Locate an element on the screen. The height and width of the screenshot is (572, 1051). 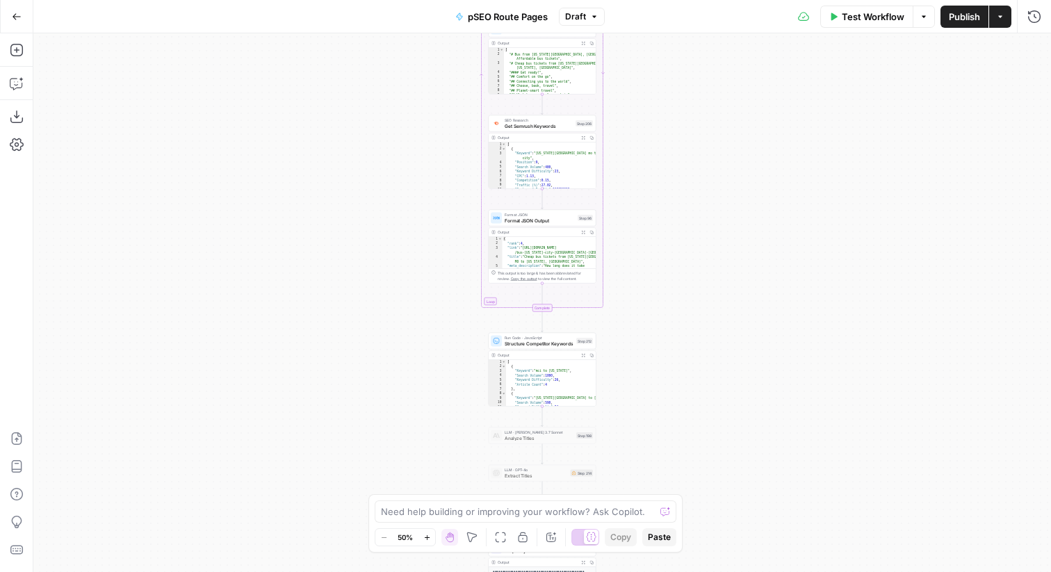
span: Toggle code folding, rows 1 through 172 is located at coordinates (504, 145).